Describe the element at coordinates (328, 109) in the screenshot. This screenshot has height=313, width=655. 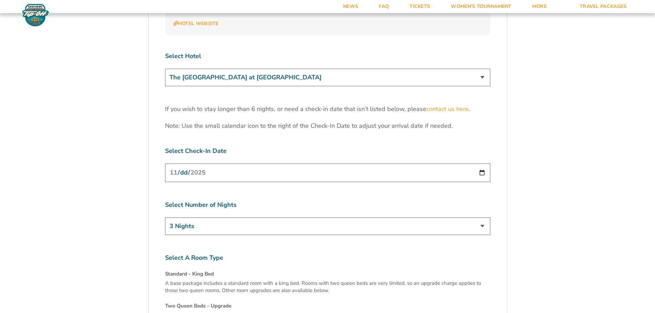
I see `p: If you wish to stay longer than 6 nights, or need a check-in date that isn’t listed below, please .` at that location.